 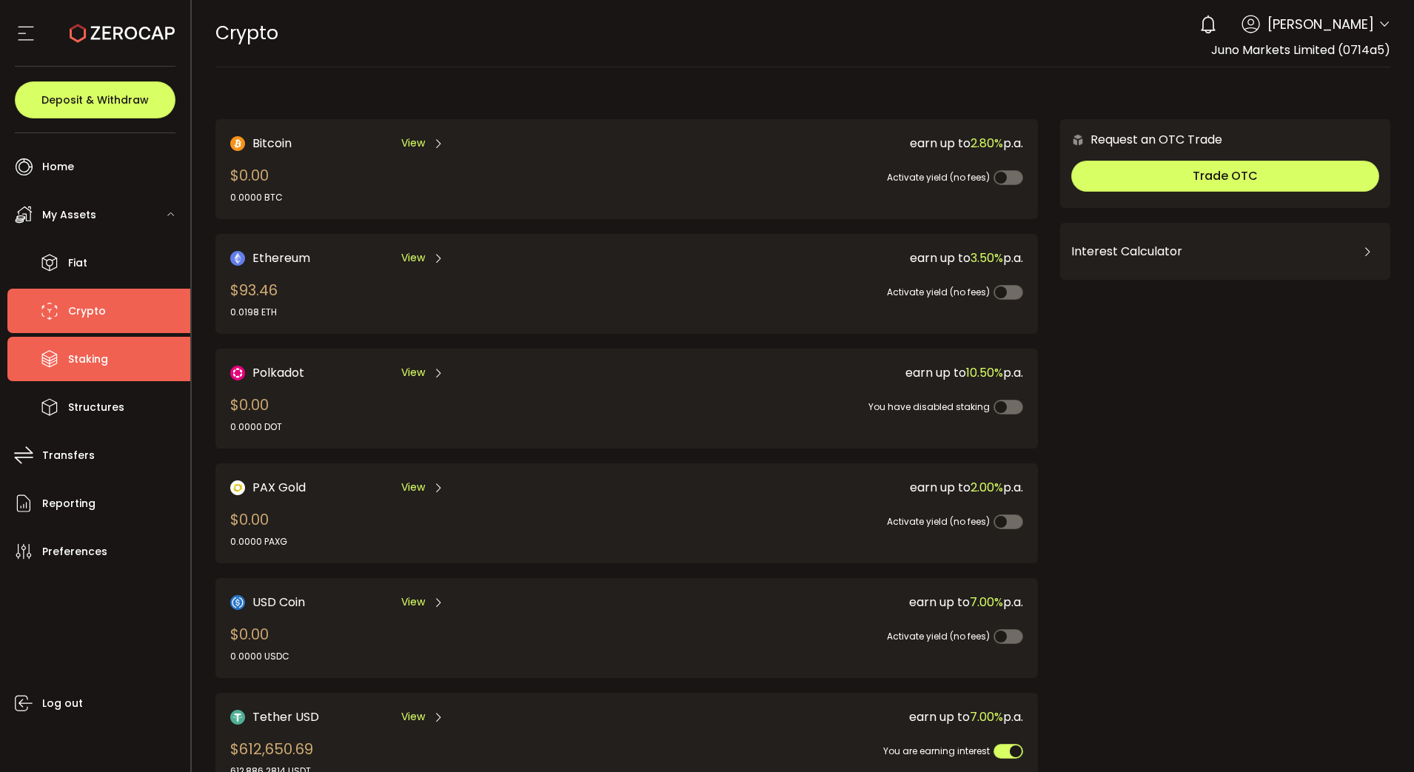 What do you see at coordinates (1141, 139) in the screenshot?
I see `div: Request an OTC Trade` at bounding box center [1141, 139].